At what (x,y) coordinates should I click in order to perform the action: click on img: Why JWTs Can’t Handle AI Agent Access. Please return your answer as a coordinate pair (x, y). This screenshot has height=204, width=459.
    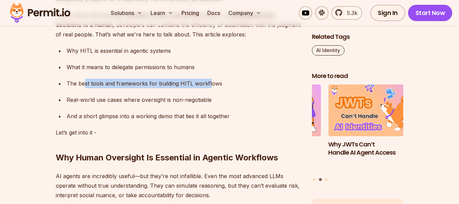
    Looking at the image, I should click on (374, 110).